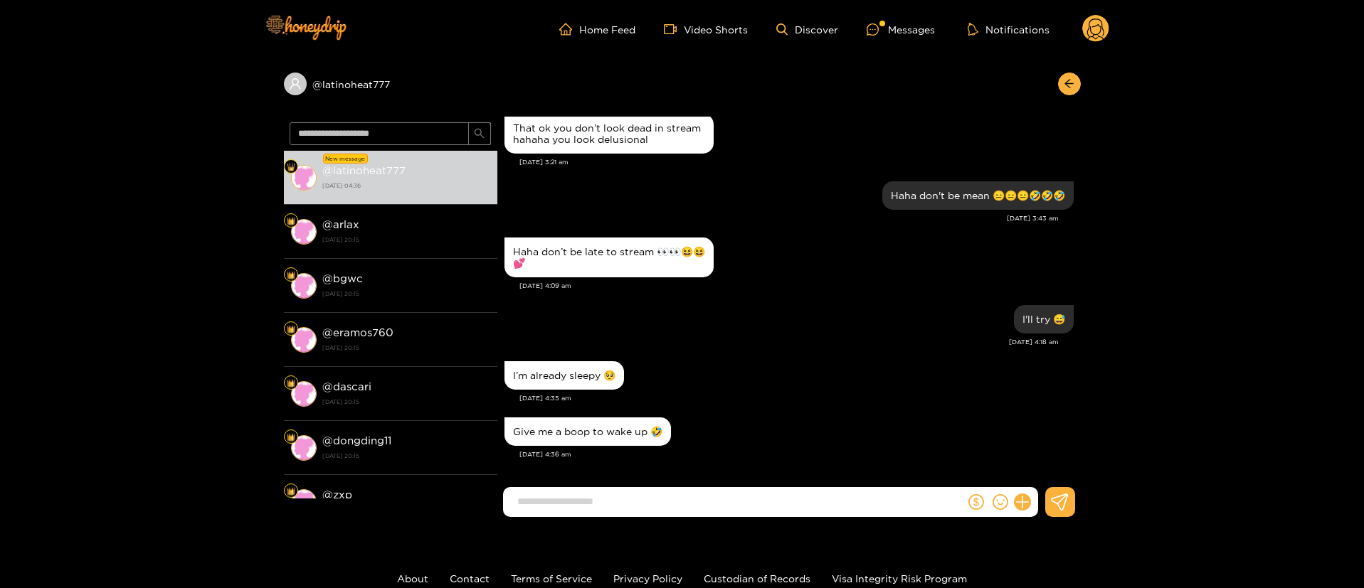 Image resolution: width=1364 pixels, height=588 pixels. Describe the element at coordinates (609, 134) in the screenshot. I see `div: That ok you don’t look dead in stream hahaha you look delusional` at that location.